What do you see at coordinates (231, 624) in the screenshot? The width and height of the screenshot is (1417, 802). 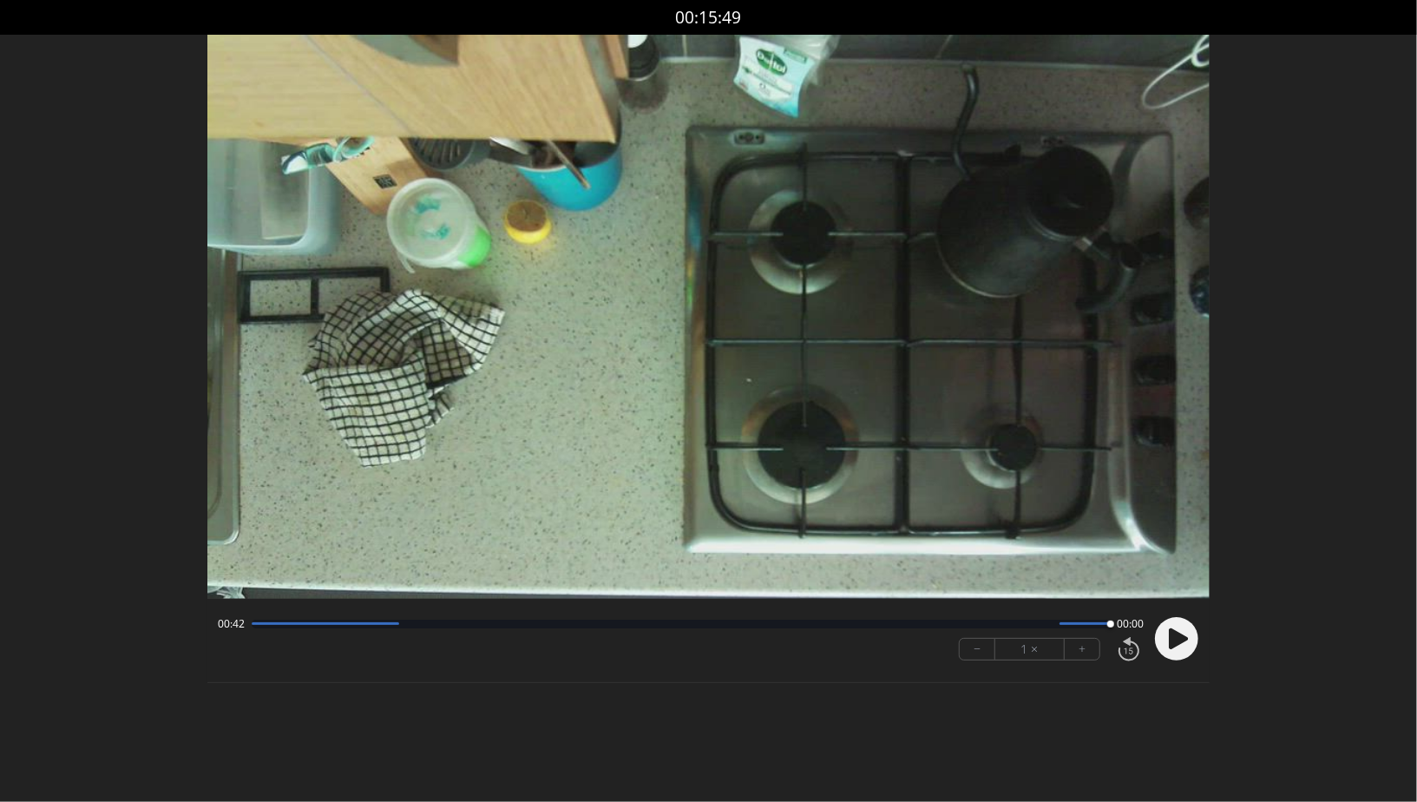 I see `span: 00:42` at bounding box center [231, 624].